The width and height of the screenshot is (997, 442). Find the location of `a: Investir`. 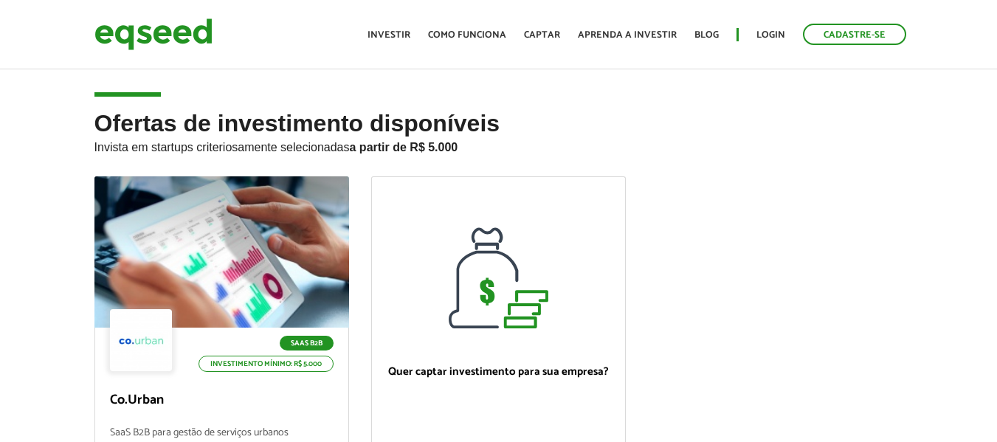

a: Investir is located at coordinates (389, 35).